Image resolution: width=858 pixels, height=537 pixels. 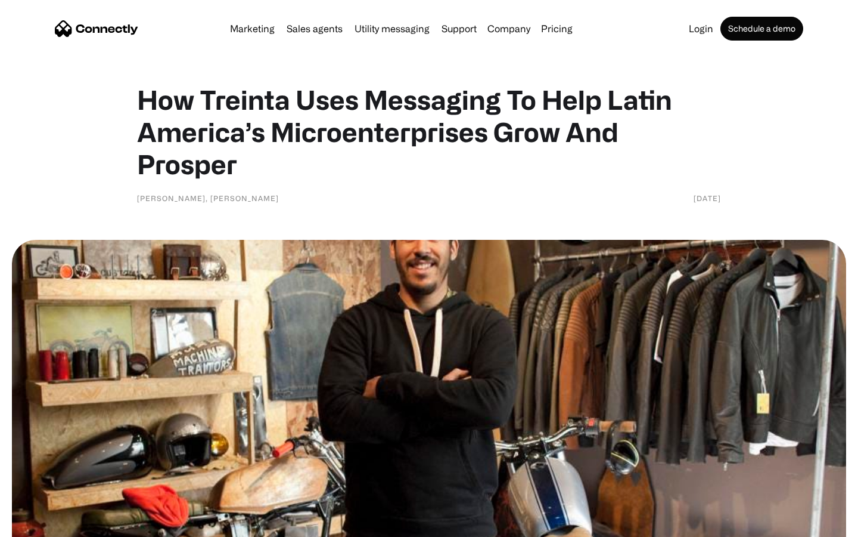 I want to click on a: Login, so click(x=701, y=29).